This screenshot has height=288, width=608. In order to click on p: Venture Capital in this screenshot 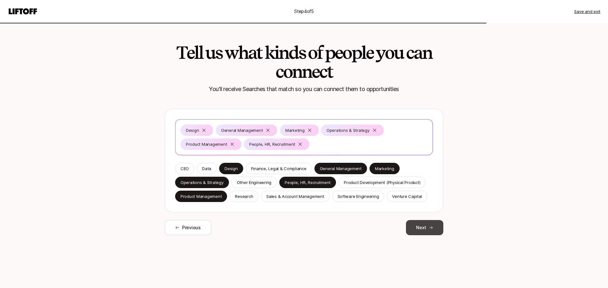, I will do `click(407, 197)`.